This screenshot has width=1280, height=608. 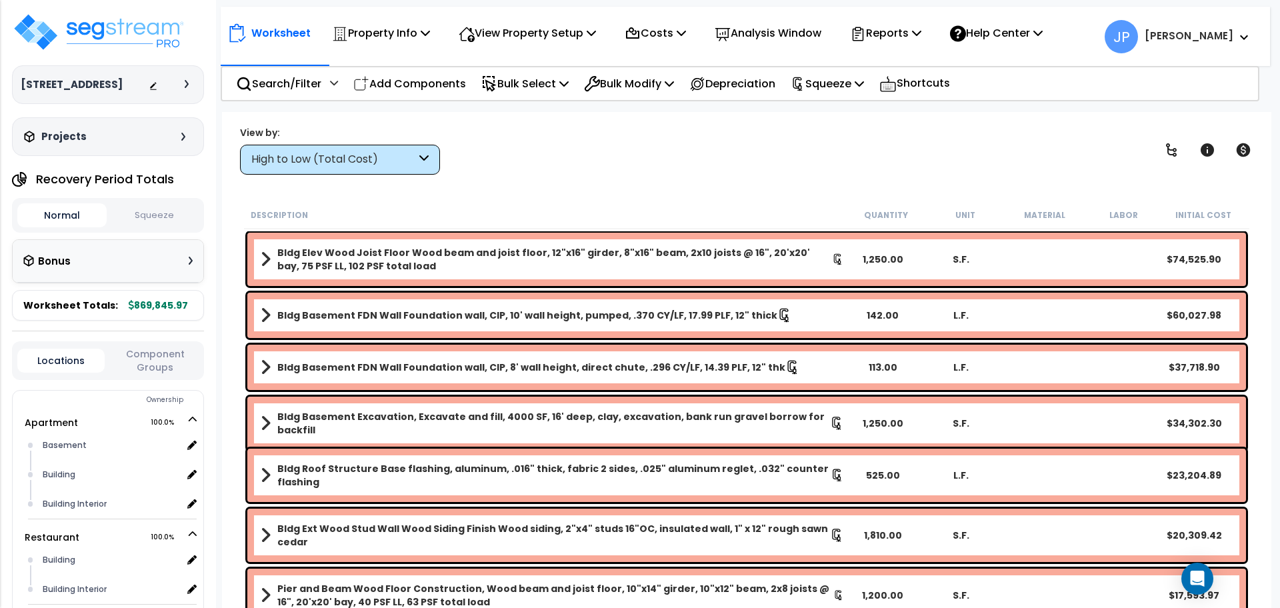 What do you see at coordinates (409, 83) in the screenshot?
I see `p: Add Components` at bounding box center [409, 83].